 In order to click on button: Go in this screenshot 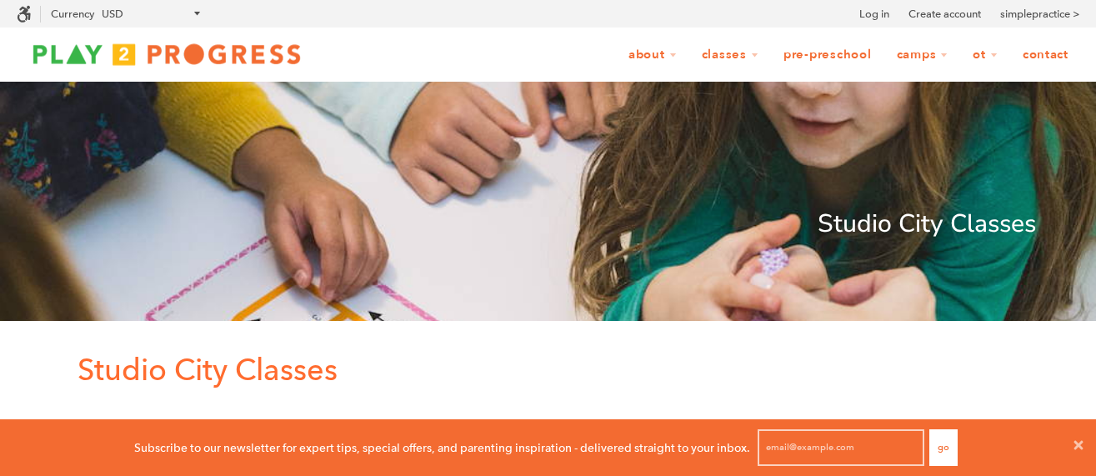, I will do `click(944, 448)`.